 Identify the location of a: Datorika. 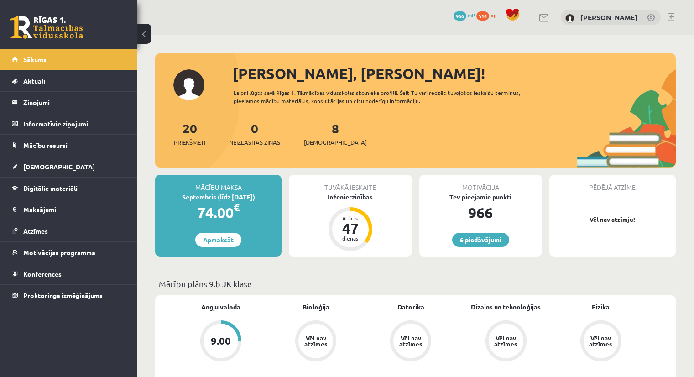
(411, 307).